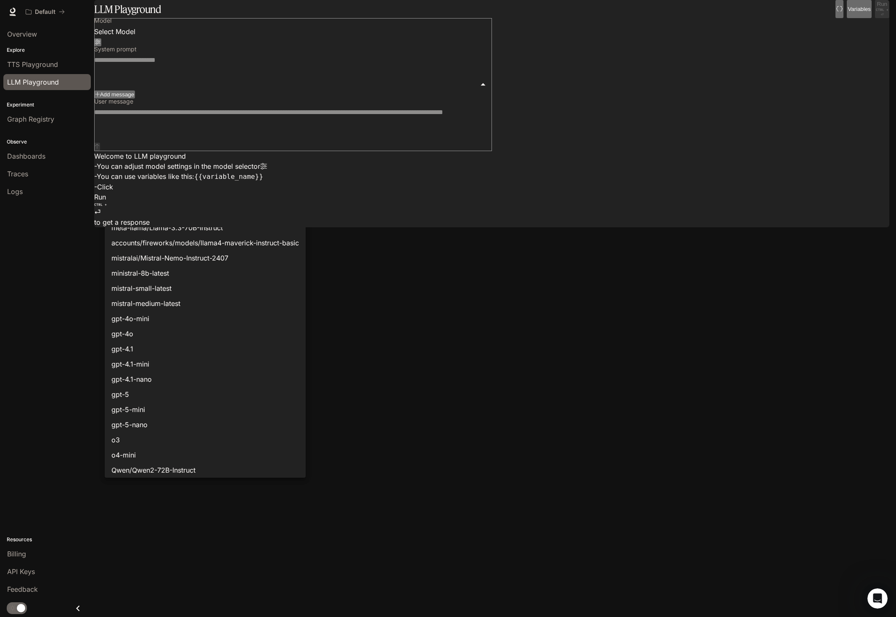 The width and height of the screenshot is (896, 617). What do you see at coordinates (140, 273) in the screenshot?
I see `p: ministral-8b-latest` at bounding box center [140, 273].